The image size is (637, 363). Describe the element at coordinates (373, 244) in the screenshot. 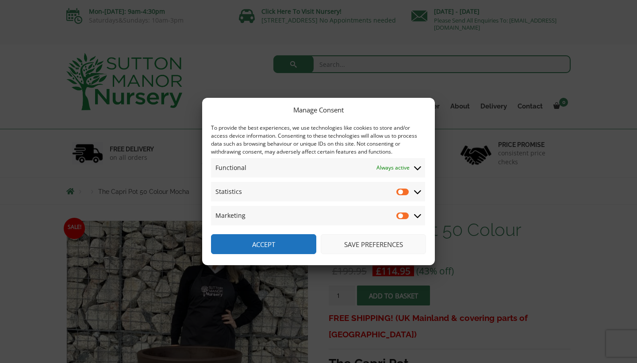

I see `button: Save preferences` at that location.